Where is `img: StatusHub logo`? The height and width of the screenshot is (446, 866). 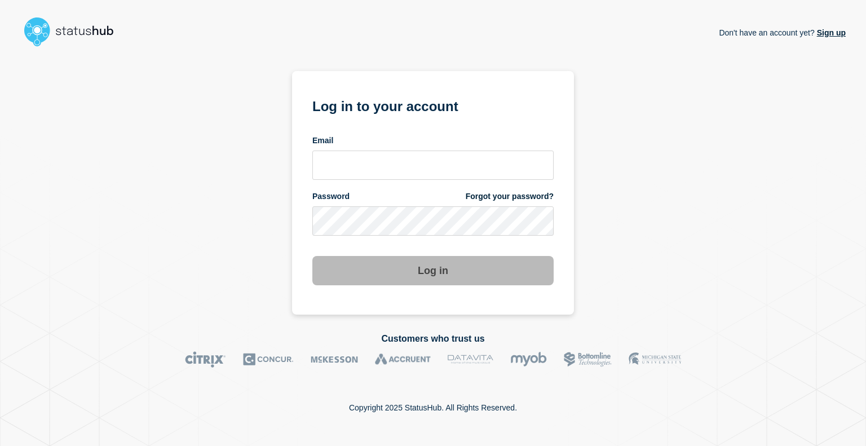 img: StatusHub logo is located at coordinates (74, 32).